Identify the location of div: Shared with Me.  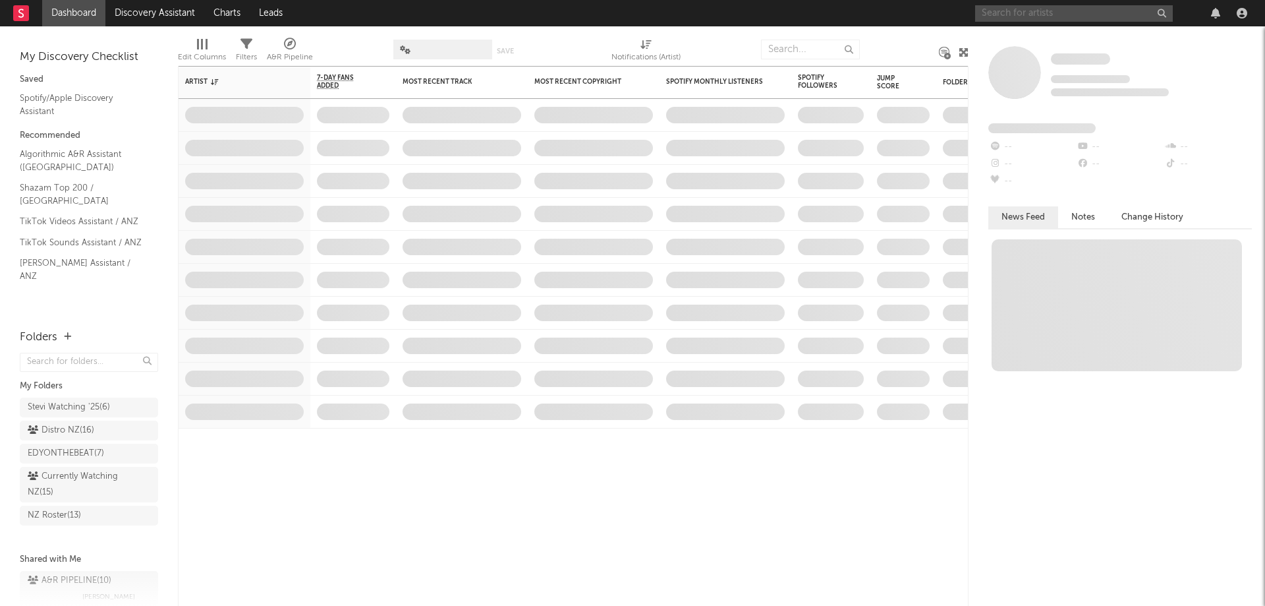
(89, 560).